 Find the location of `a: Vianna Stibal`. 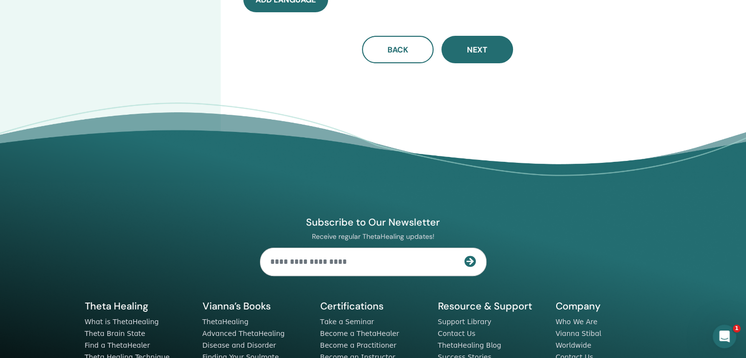

a: Vianna Stibal is located at coordinates (578, 334).